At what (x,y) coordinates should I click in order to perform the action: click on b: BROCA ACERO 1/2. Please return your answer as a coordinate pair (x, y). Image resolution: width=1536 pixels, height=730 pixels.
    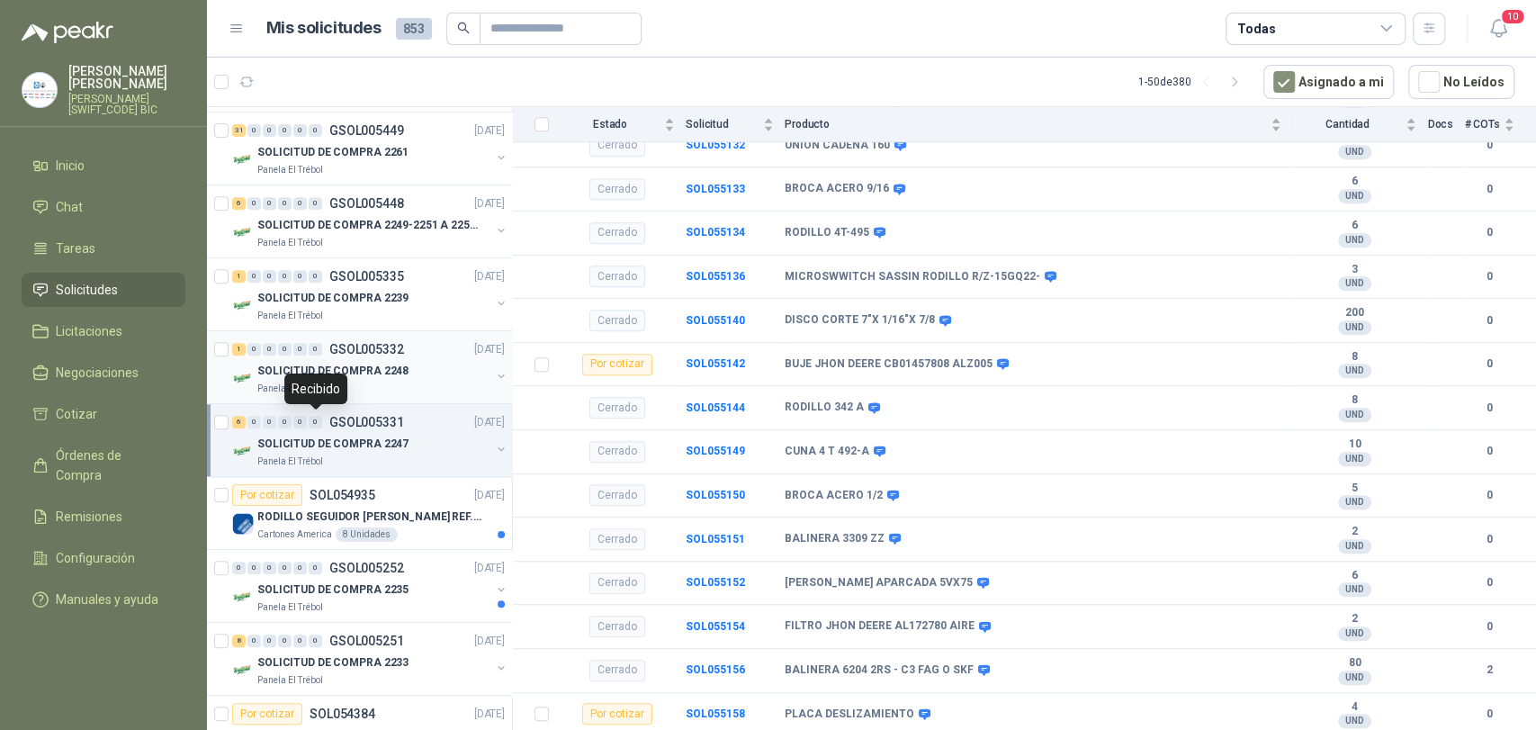
    Looking at the image, I should click on (833, 496).